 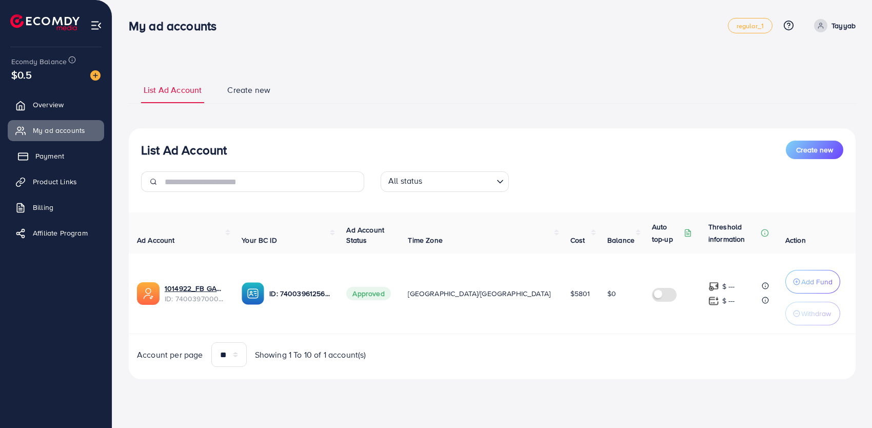 I want to click on a: 1014922_FB GAME ACCOUNT_1723039205703, so click(x=195, y=288).